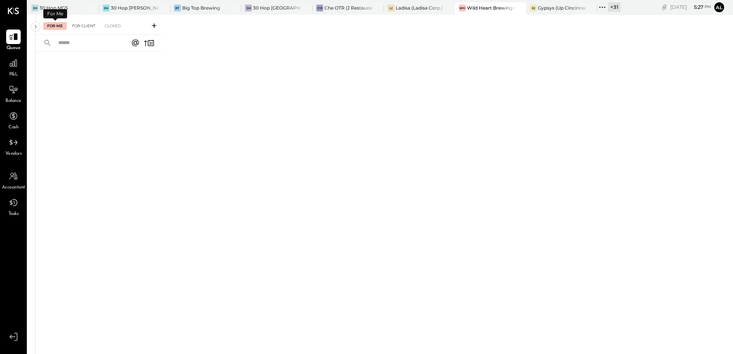 The image size is (733, 354). What do you see at coordinates (13, 180) in the screenshot?
I see `a: Accountant` at bounding box center [13, 180].